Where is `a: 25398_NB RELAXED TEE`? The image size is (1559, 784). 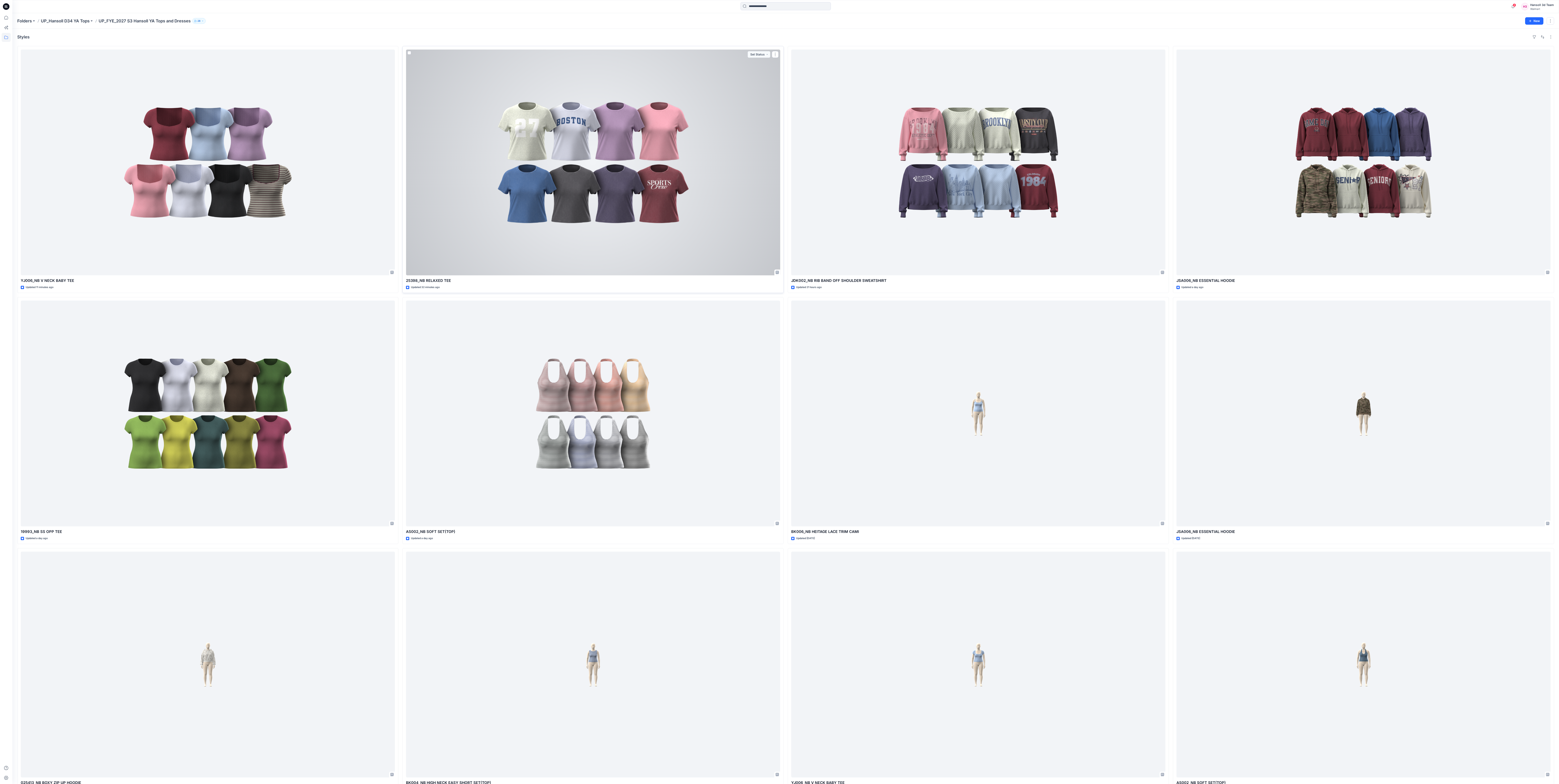 a: 25398_NB RELAXED TEE is located at coordinates (593, 162).